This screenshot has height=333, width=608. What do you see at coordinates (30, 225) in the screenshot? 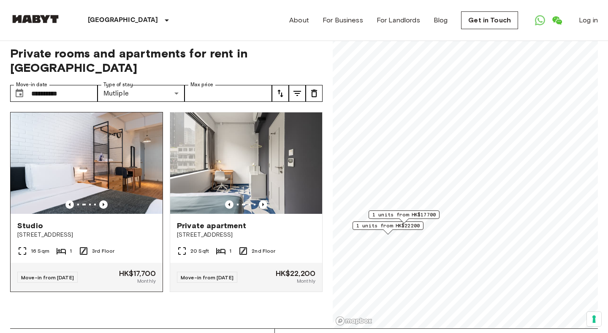
I see `span: Studio` at bounding box center [30, 225].